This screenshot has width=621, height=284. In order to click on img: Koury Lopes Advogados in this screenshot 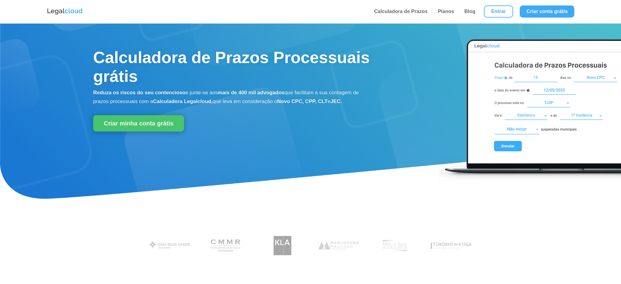, I will do `click(282, 246)`.